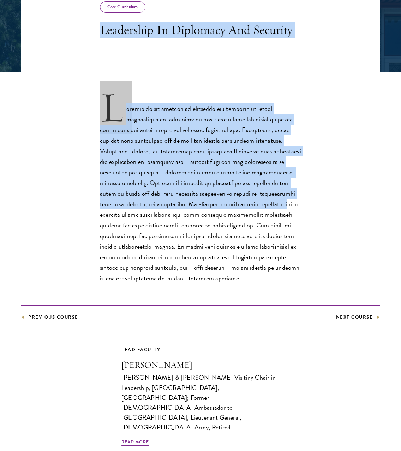 Image resolution: width=401 pixels, height=451 pixels. What do you see at coordinates (201, 30) in the screenshot?
I see `h3: Leadership In Diplomacy And Security` at bounding box center [201, 30].